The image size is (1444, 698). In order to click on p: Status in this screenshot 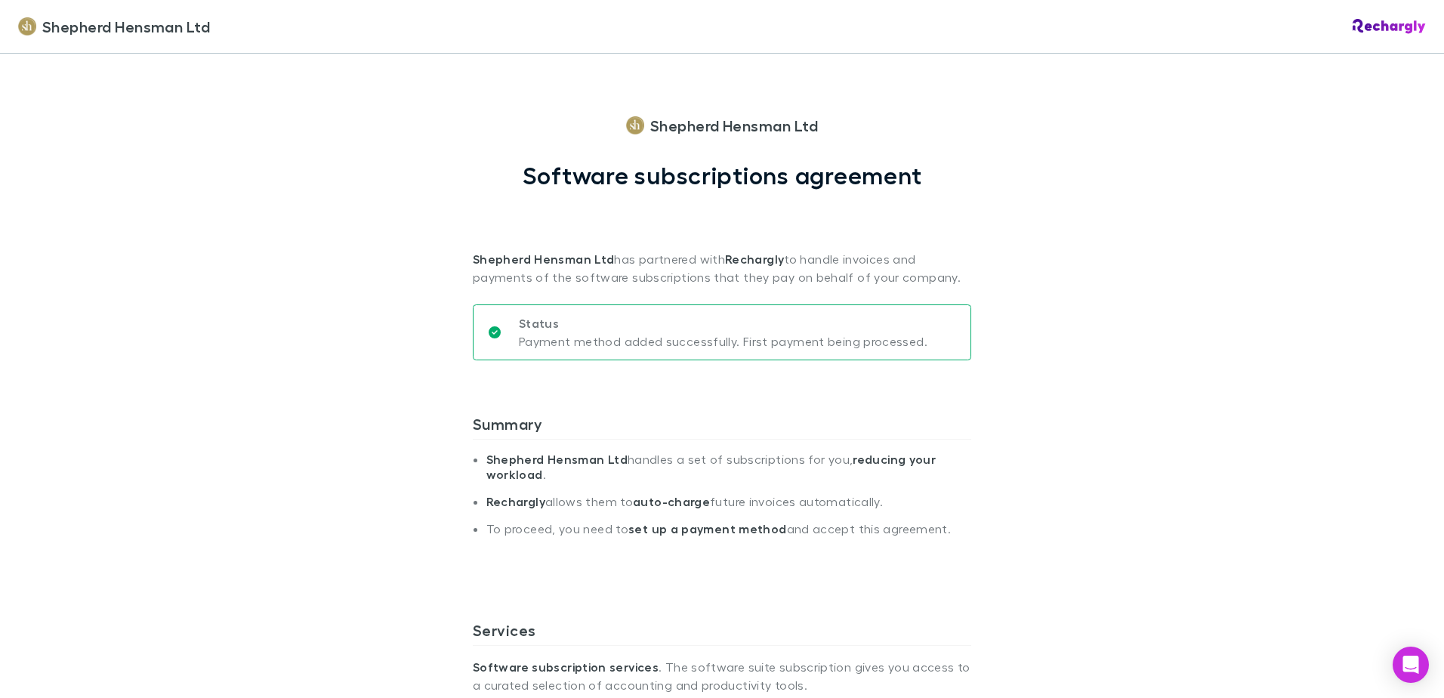, I will do `click(723, 323)`.